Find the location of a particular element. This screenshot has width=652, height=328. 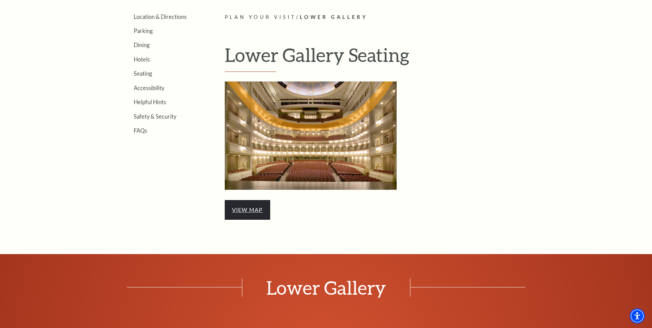

a: Parking is located at coordinates (143, 31).